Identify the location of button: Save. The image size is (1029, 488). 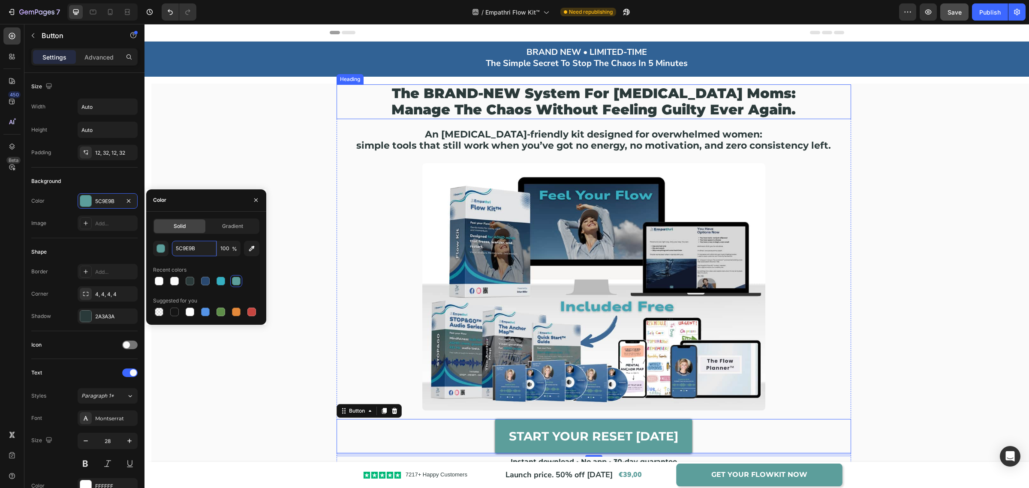
(954, 12).